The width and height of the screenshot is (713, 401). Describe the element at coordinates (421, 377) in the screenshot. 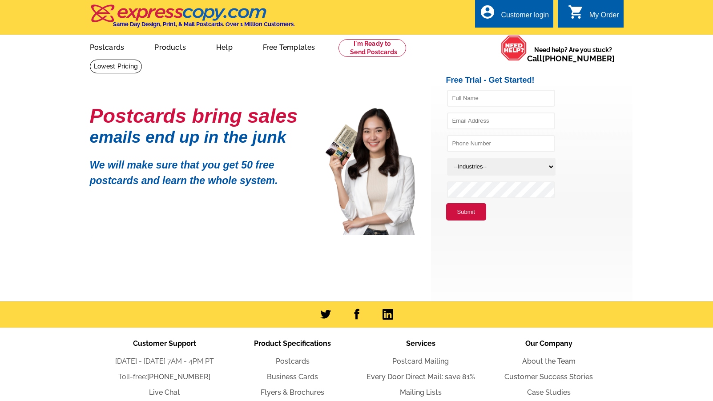

I see `a: Every Door Direct Mail: save 81%` at that location.